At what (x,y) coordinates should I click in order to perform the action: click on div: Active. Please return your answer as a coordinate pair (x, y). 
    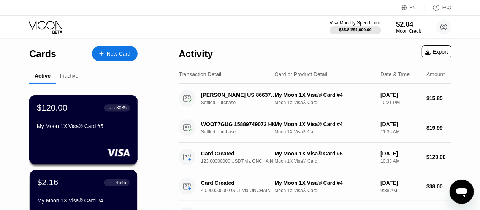
    Looking at the image, I should click on (43, 76).